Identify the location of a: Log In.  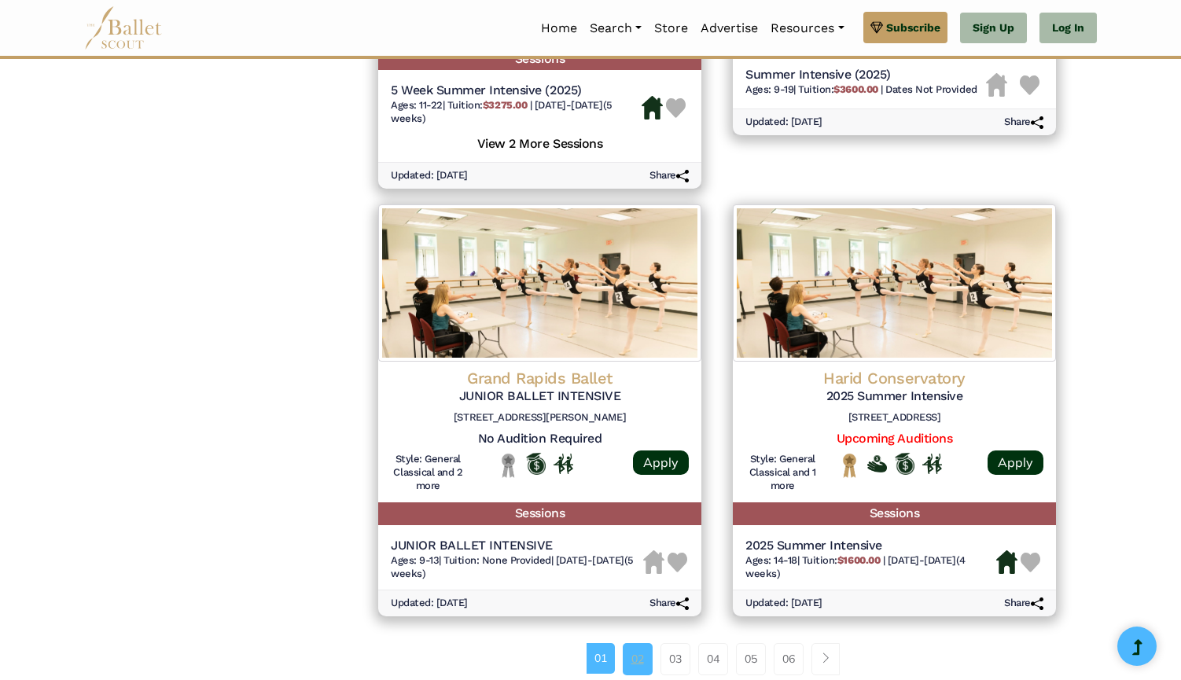
(1068, 28).